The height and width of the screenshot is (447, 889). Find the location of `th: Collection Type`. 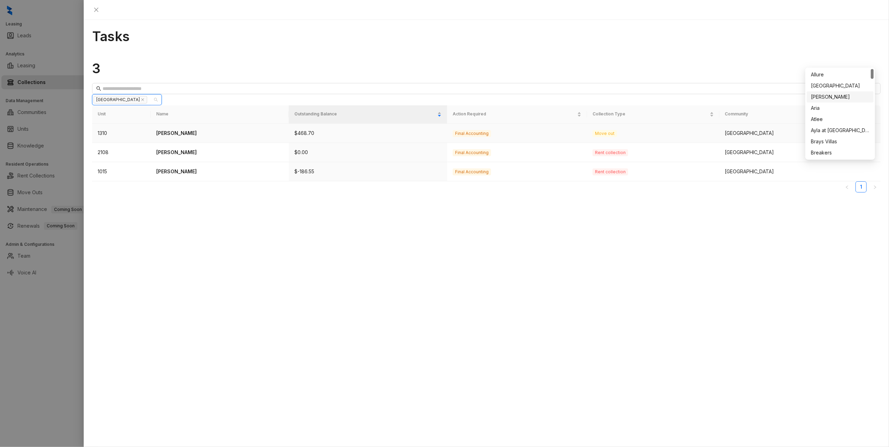

th: Collection Type is located at coordinates (653, 114).